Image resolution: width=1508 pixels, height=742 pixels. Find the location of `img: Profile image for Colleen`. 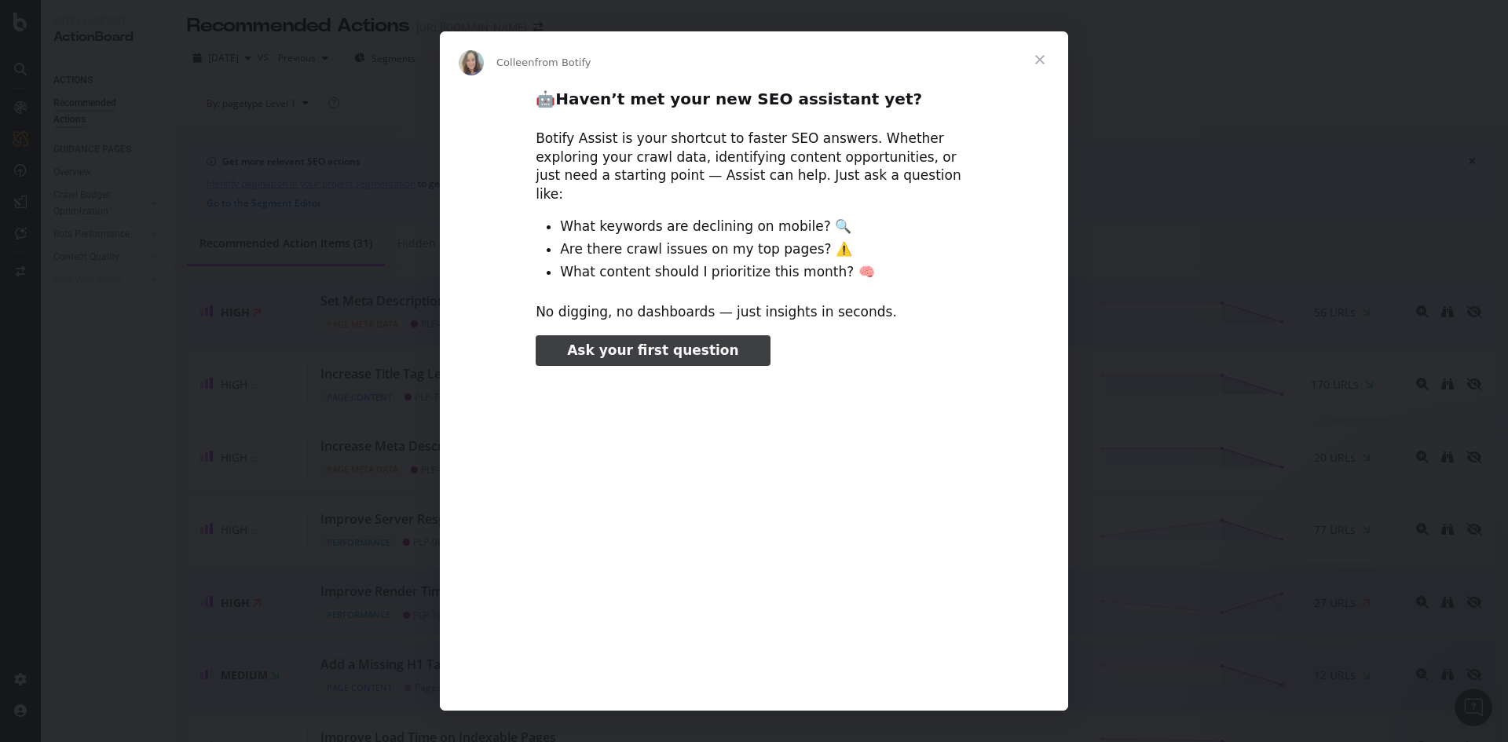

img: Profile image for Colleen is located at coordinates (471, 63).